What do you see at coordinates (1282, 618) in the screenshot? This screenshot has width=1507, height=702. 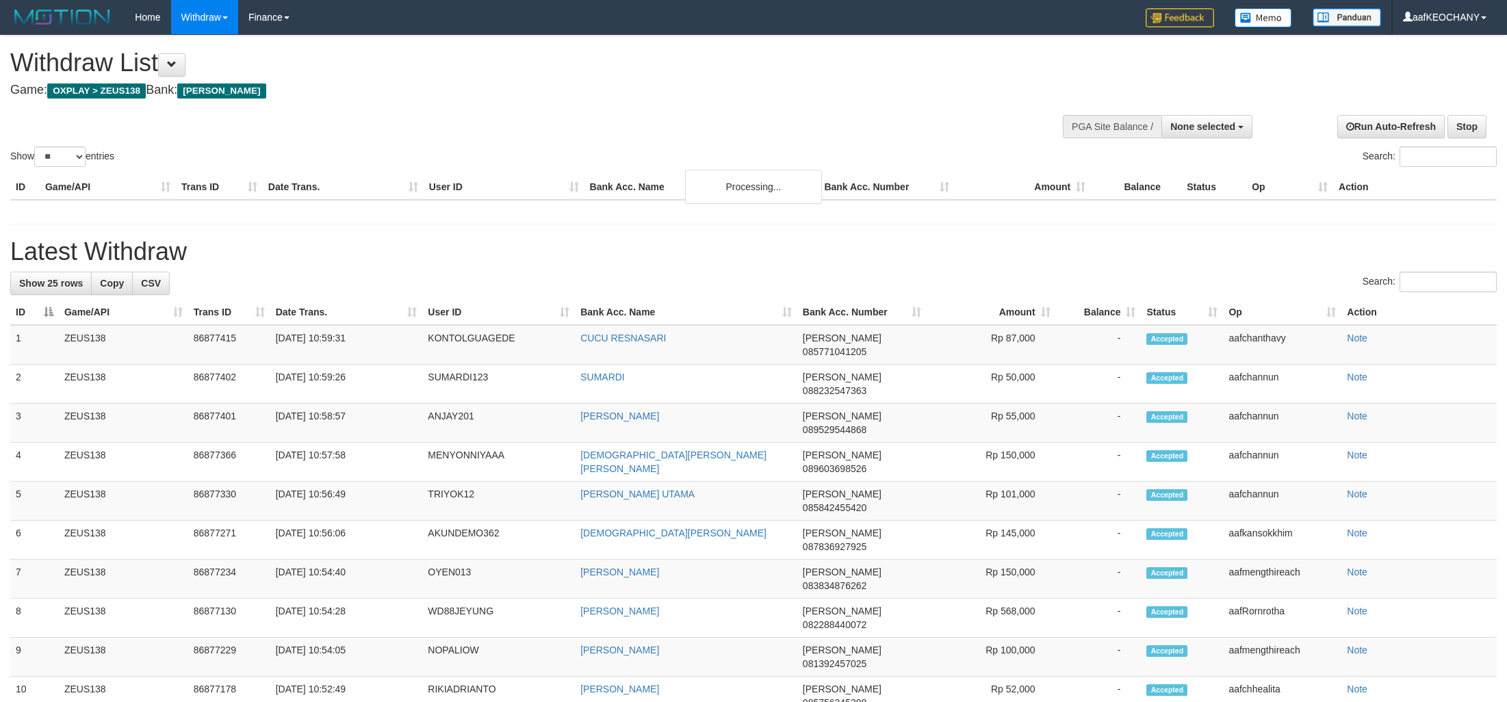 I see `td: aafRornrotha` at bounding box center [1282, 618].